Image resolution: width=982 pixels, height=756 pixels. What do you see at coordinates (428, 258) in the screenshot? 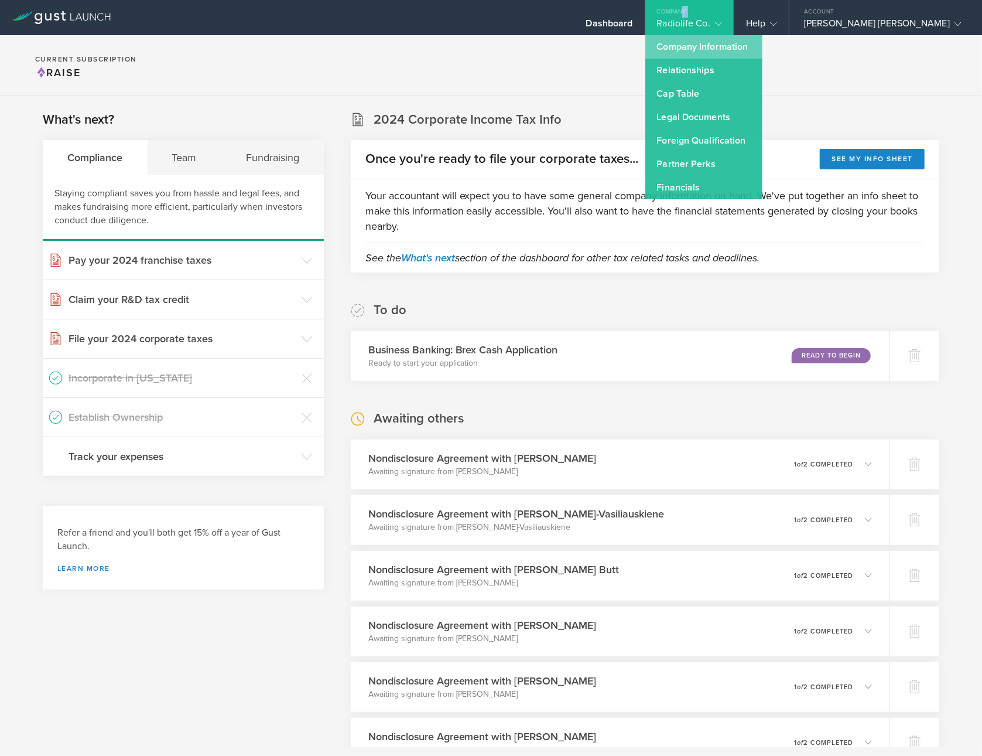
I see `a: What's next` at bounding box center [428, 258].